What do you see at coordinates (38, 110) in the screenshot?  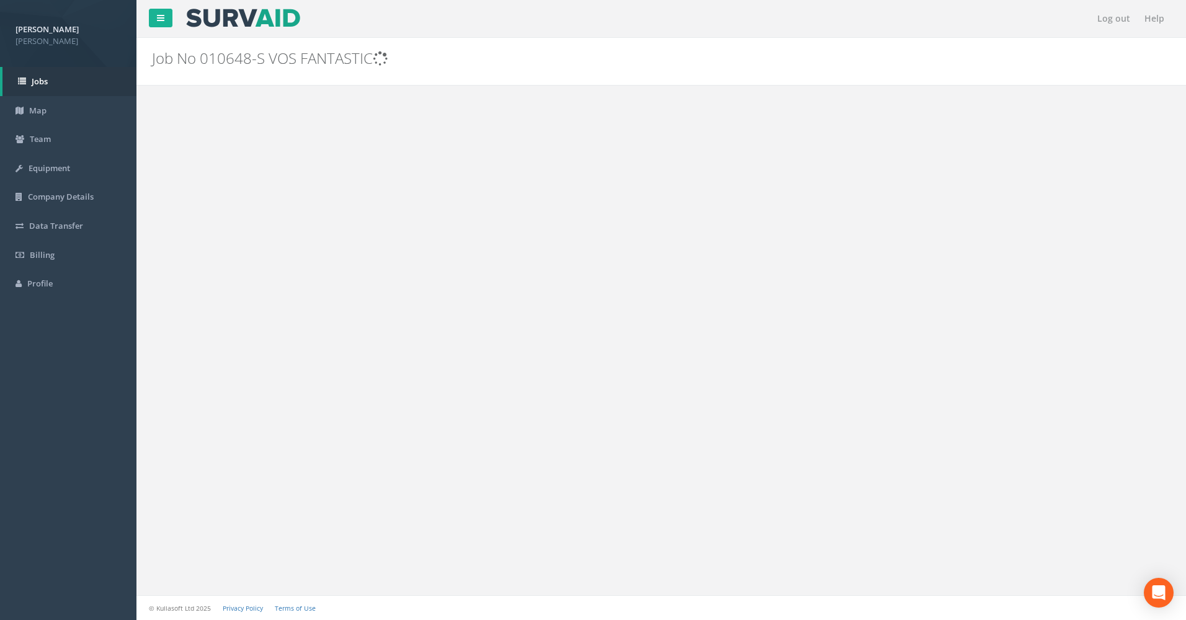 I see `span: Map` at bounding box center [38, 110].